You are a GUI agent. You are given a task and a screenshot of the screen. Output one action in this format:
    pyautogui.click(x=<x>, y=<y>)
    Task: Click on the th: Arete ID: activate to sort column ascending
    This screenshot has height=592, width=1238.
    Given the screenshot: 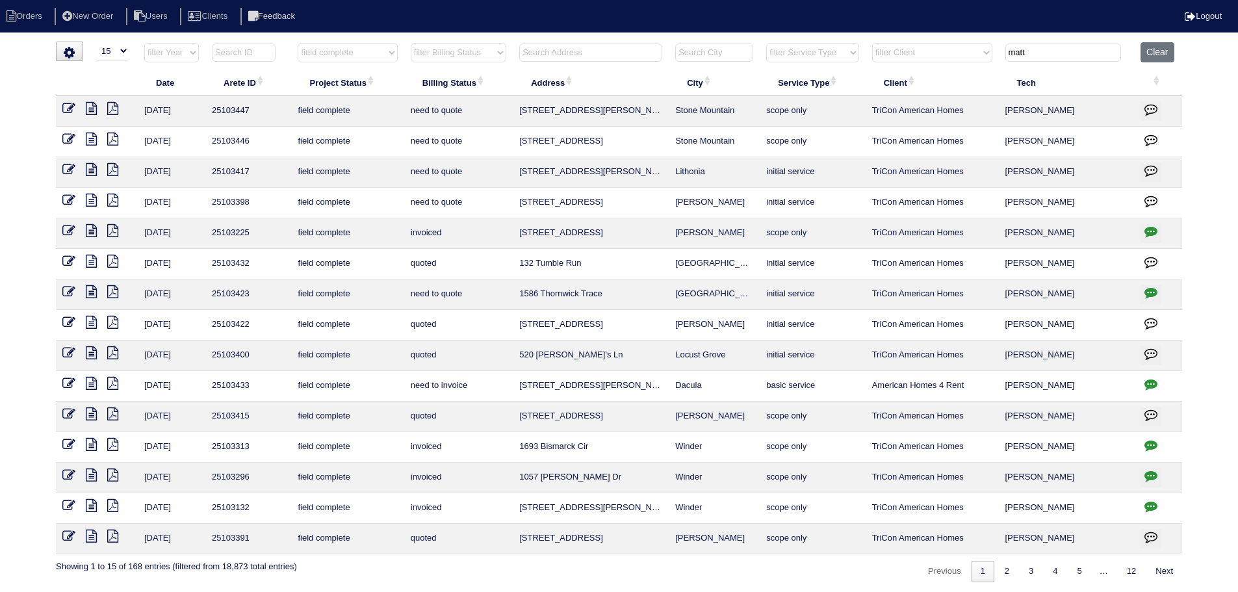 What is the action you would take?
    pyautogui.click(x=248, y=83)
    